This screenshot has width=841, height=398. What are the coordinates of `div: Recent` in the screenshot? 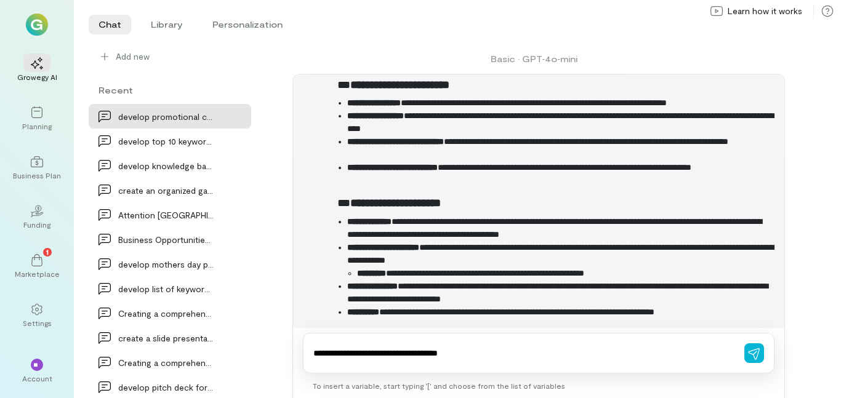 It's located at (170, 90).